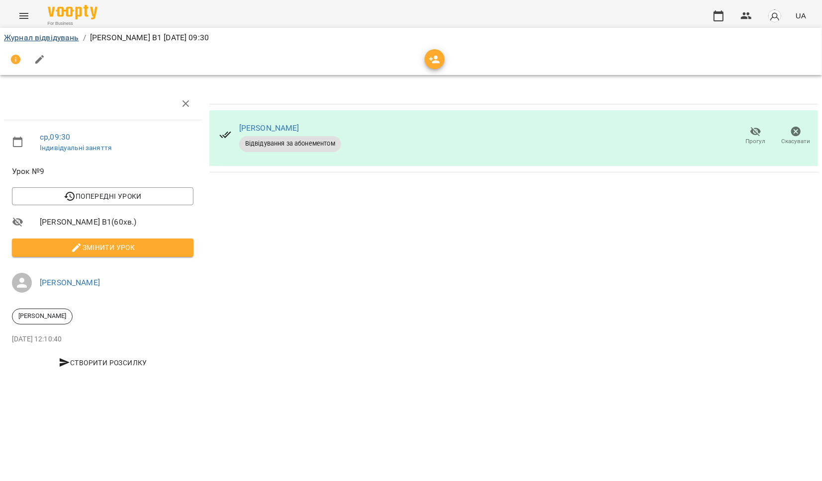  What do you see at coordinates (102, 248) in the screenshot?
I see `span: Змінити урок` at bounding box center [102, 248].